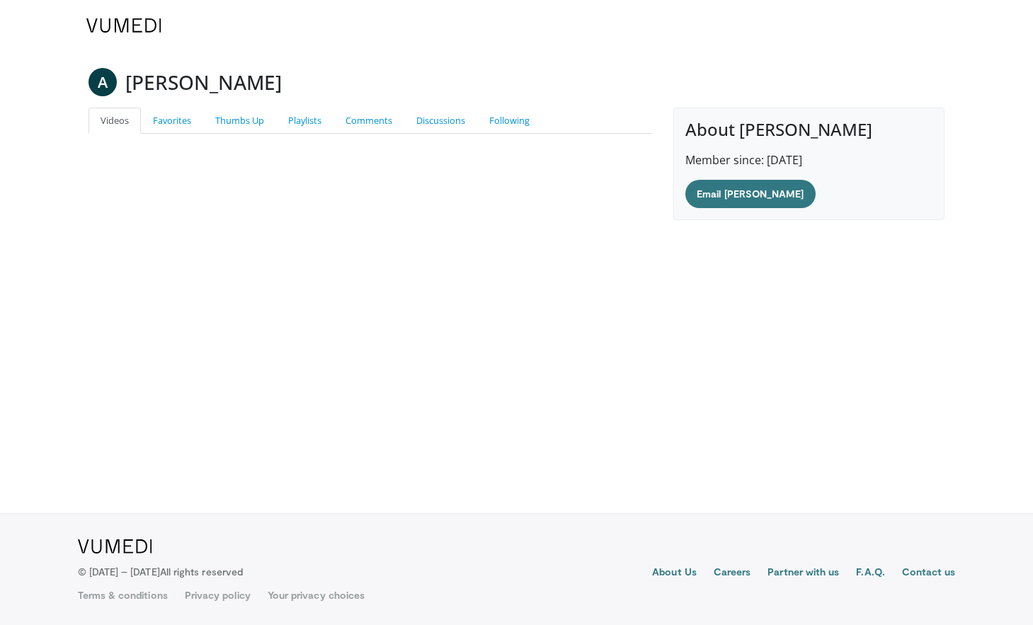  Describe the element at coordinates (115, 120) in the screenshot. I see `a: Videos` at that location.